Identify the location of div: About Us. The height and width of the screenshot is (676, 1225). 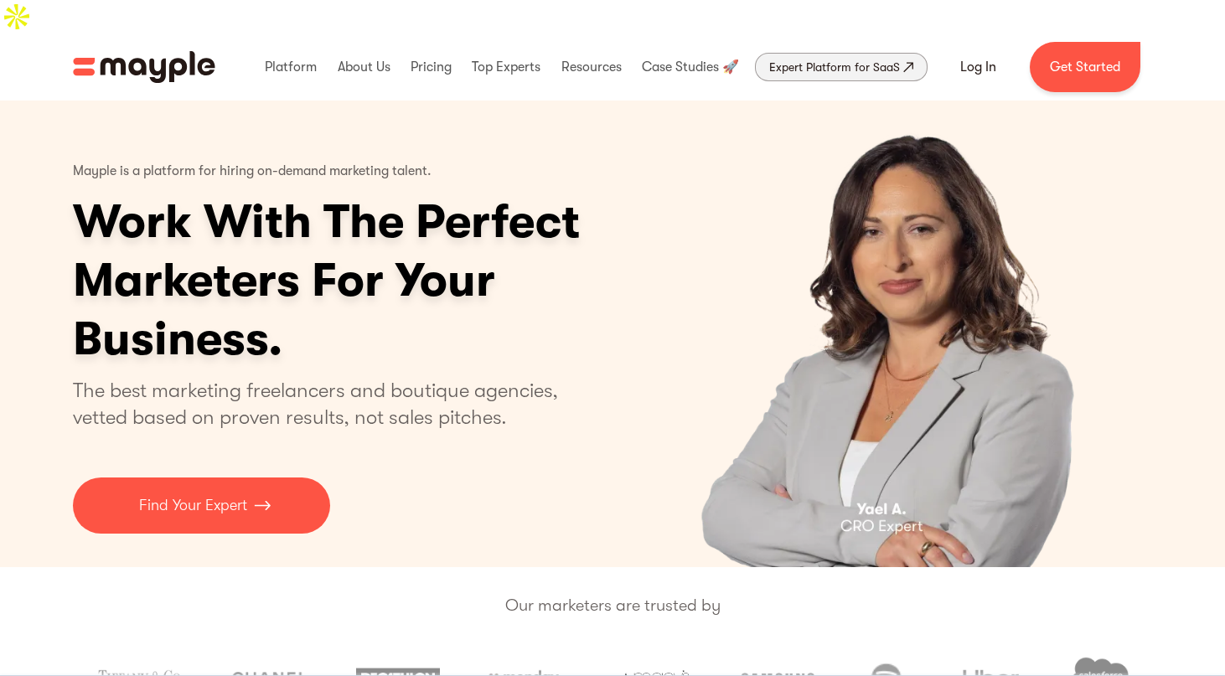
(364, 67).